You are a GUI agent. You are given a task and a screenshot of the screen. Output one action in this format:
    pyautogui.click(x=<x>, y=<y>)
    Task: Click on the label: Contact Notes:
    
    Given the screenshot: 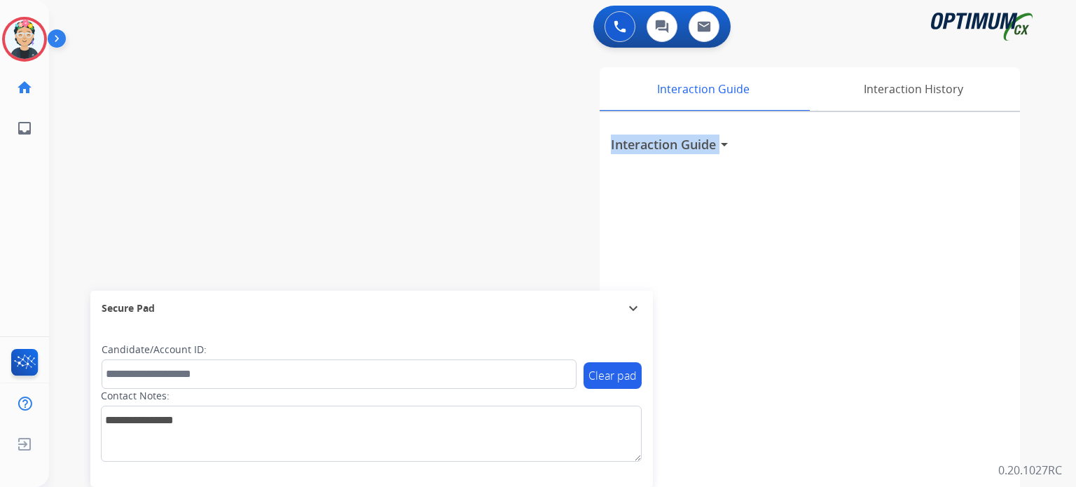 What is the action you would take?
    pyautogui.click(x=135, y=396)
    